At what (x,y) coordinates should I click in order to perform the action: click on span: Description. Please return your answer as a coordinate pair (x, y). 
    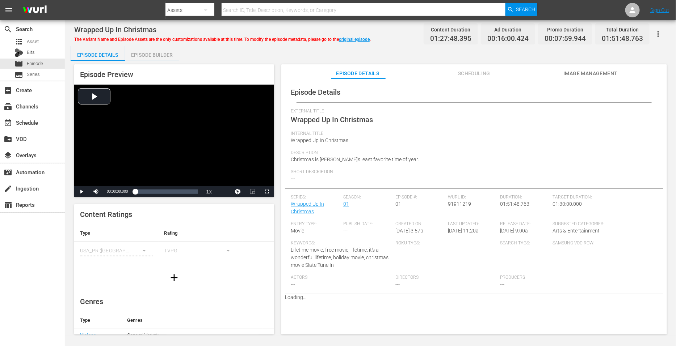
    Looking at the image, I should click on (472, 153).